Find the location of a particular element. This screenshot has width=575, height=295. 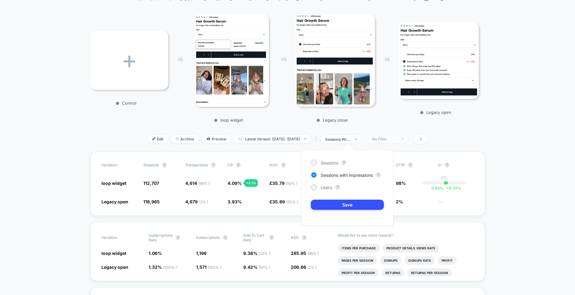

div: No Filter is located at coordinates (384, 139).